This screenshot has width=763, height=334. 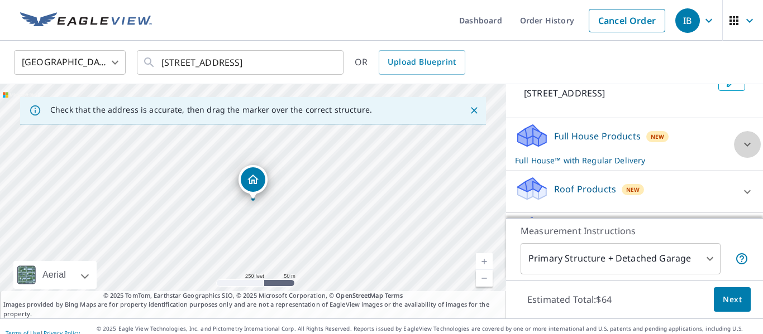 What do you see at coordinates (732, 300) in the screenshot?
I see `span: Next` at bounding box center [732, 300].